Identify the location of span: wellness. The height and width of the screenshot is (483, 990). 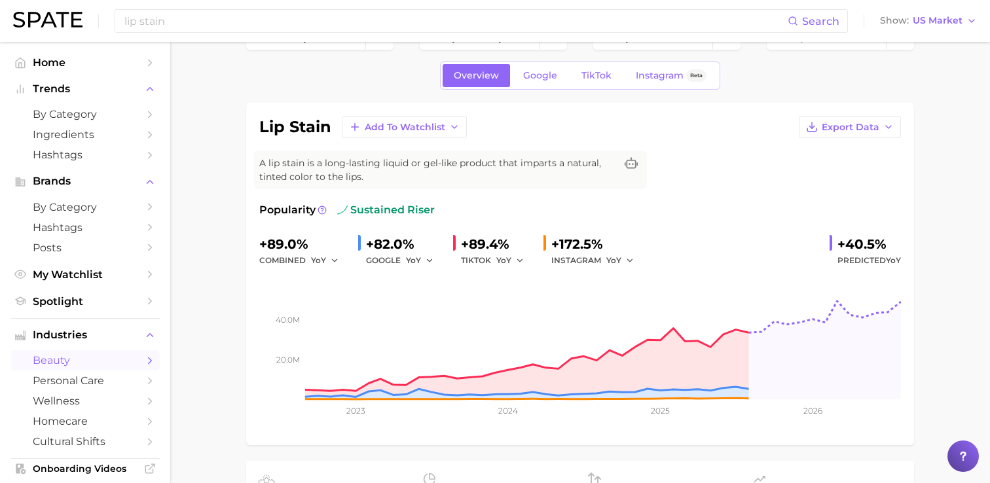
(85, 401).